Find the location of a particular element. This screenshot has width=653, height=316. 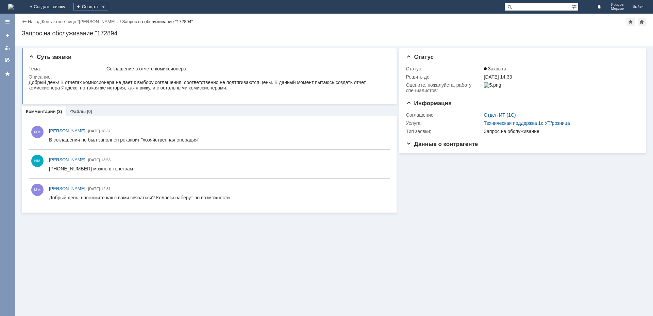

div: Статус: is located at coordinates (444, 69).